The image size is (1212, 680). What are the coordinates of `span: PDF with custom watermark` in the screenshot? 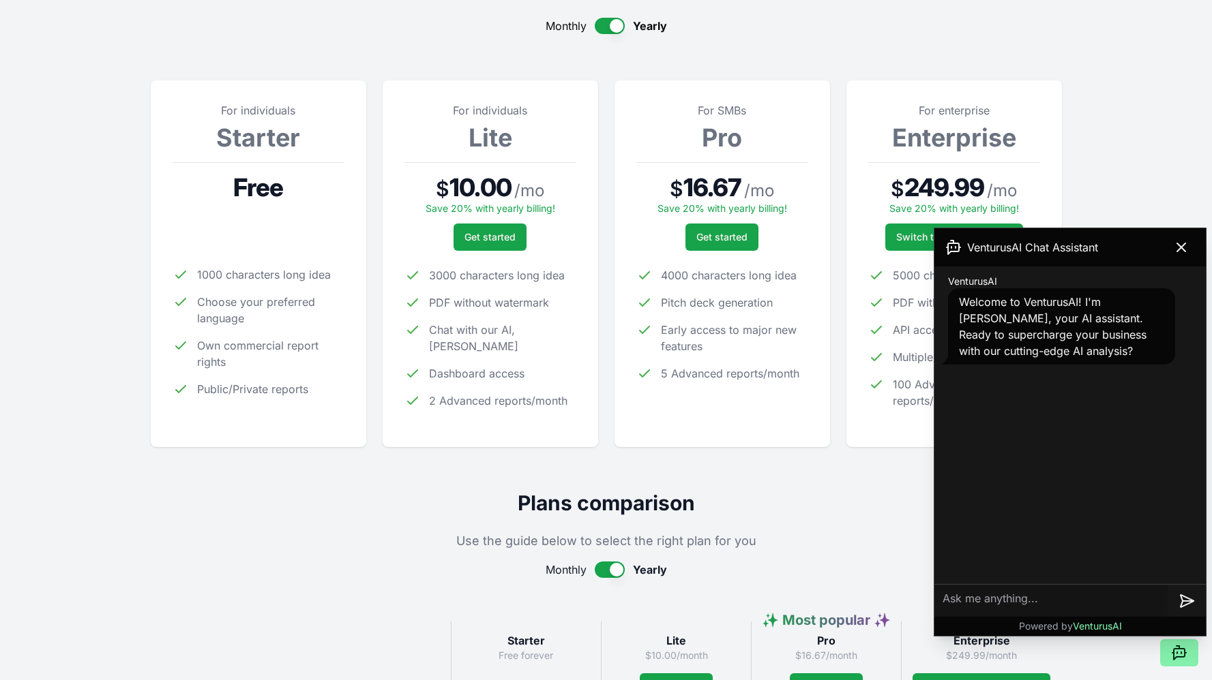 It's located at (965, 303).